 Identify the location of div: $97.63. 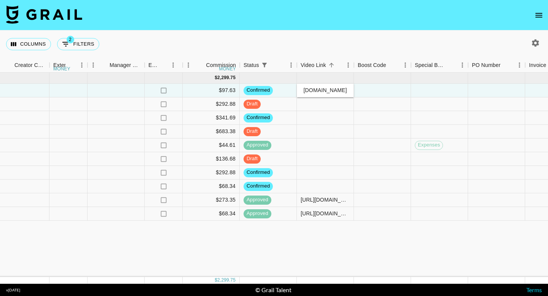
(211, 91).